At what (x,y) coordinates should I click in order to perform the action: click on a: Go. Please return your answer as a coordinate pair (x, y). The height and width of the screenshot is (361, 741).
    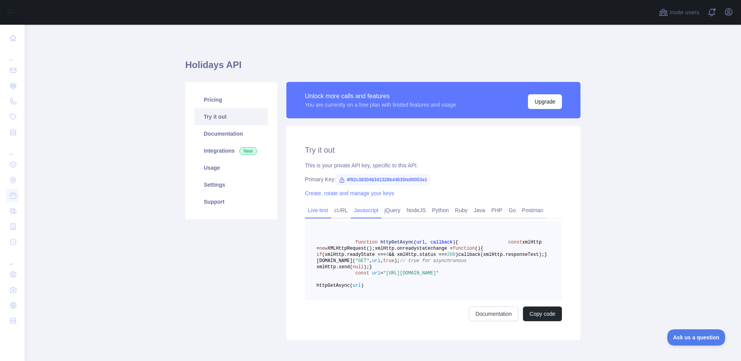
    Looking at the image, I should click on (512, 210).